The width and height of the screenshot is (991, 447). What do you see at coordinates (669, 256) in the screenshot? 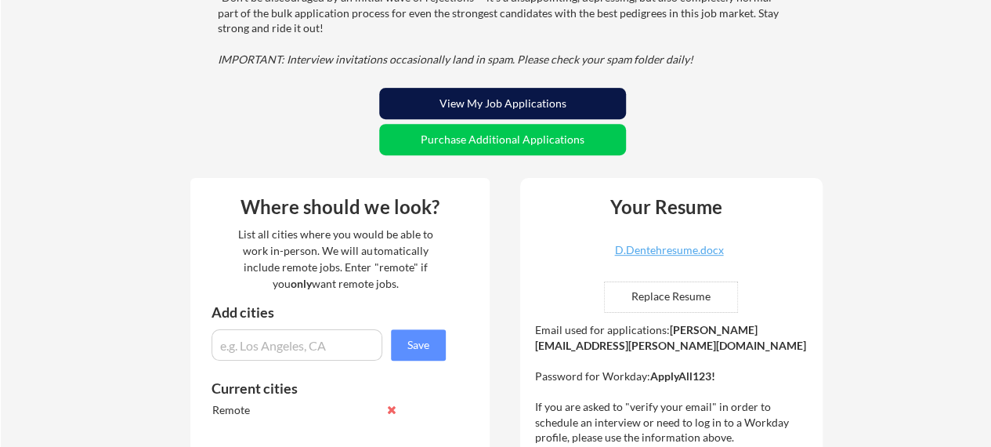
I see `a: D.Dentehresume.docx` at bounding box center [669, 256].